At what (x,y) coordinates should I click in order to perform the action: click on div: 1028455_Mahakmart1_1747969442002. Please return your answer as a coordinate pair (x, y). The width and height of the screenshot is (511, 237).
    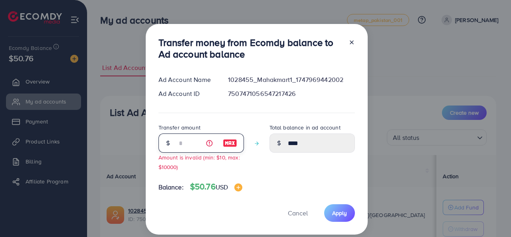
    Looking at the image, I should click on (291, 79).